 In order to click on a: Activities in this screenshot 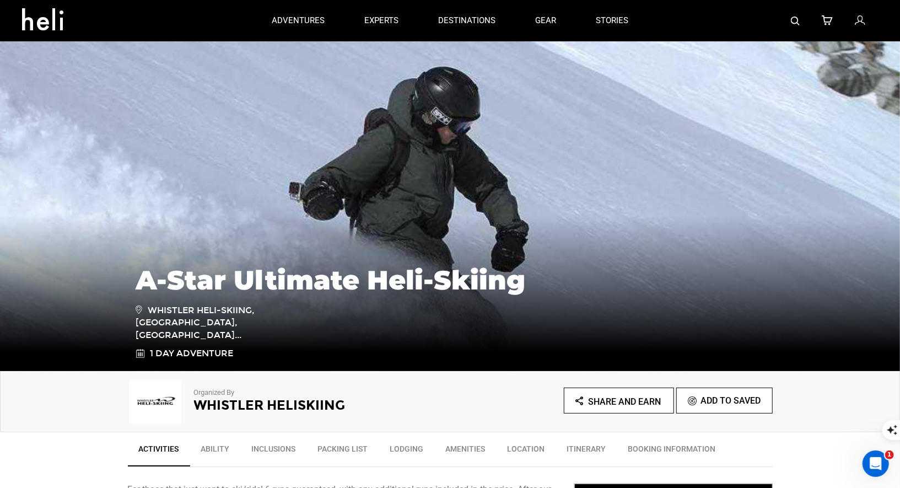, I will do `click(159, 452)`.